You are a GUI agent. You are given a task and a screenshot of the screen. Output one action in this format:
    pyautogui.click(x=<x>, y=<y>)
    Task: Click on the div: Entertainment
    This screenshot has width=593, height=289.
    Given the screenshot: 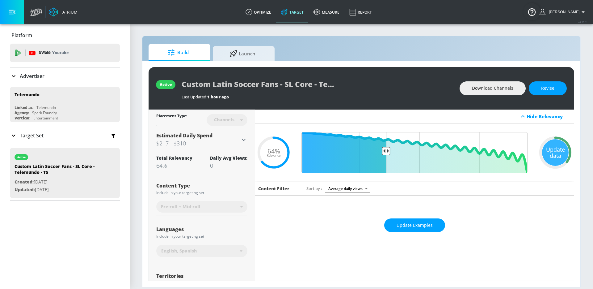 What is the action you would take?
    pyautogui.click(x=46, y=118)
    